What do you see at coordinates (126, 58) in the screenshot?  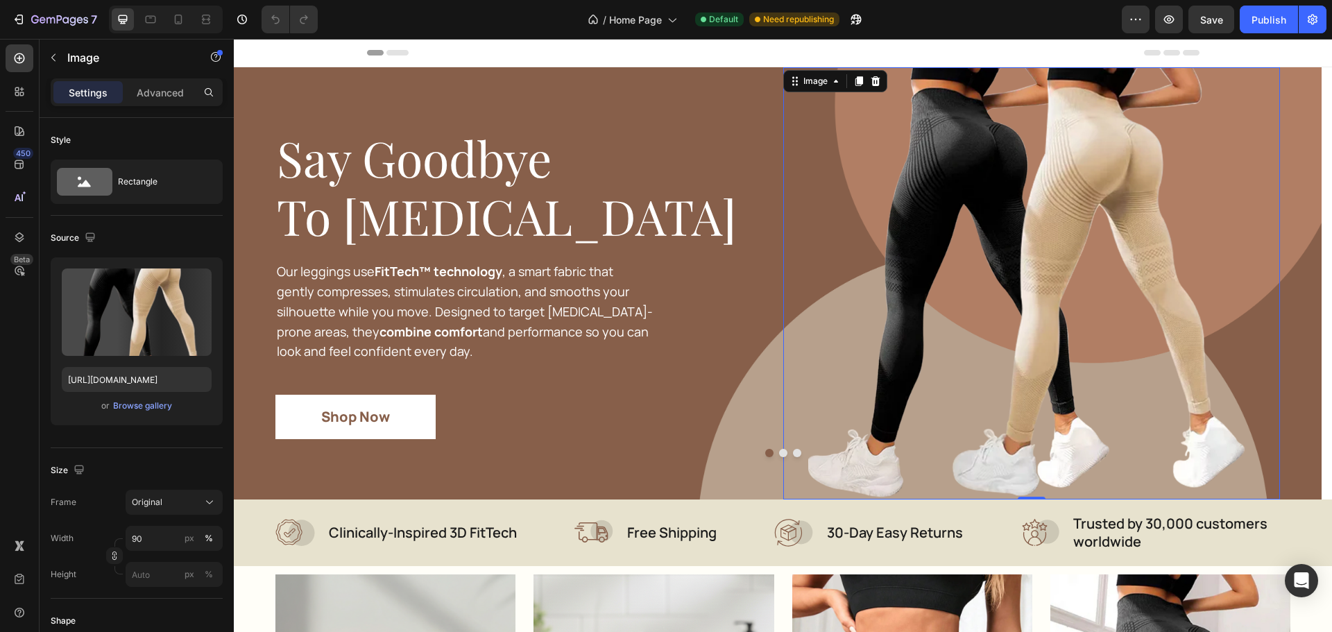 I see `p: Image` at bounding box center [126, 58].